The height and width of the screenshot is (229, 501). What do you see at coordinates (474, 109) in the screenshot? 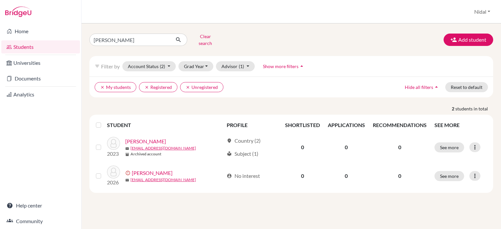
I see `span: students in total` at bounding box center [474, 109].